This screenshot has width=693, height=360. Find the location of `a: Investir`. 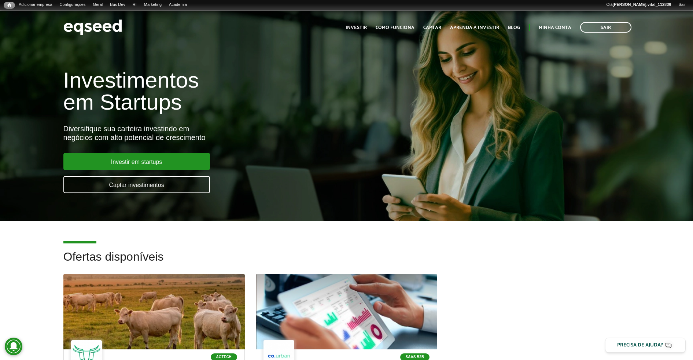

a: Investir is located at coordinates (356, 27).